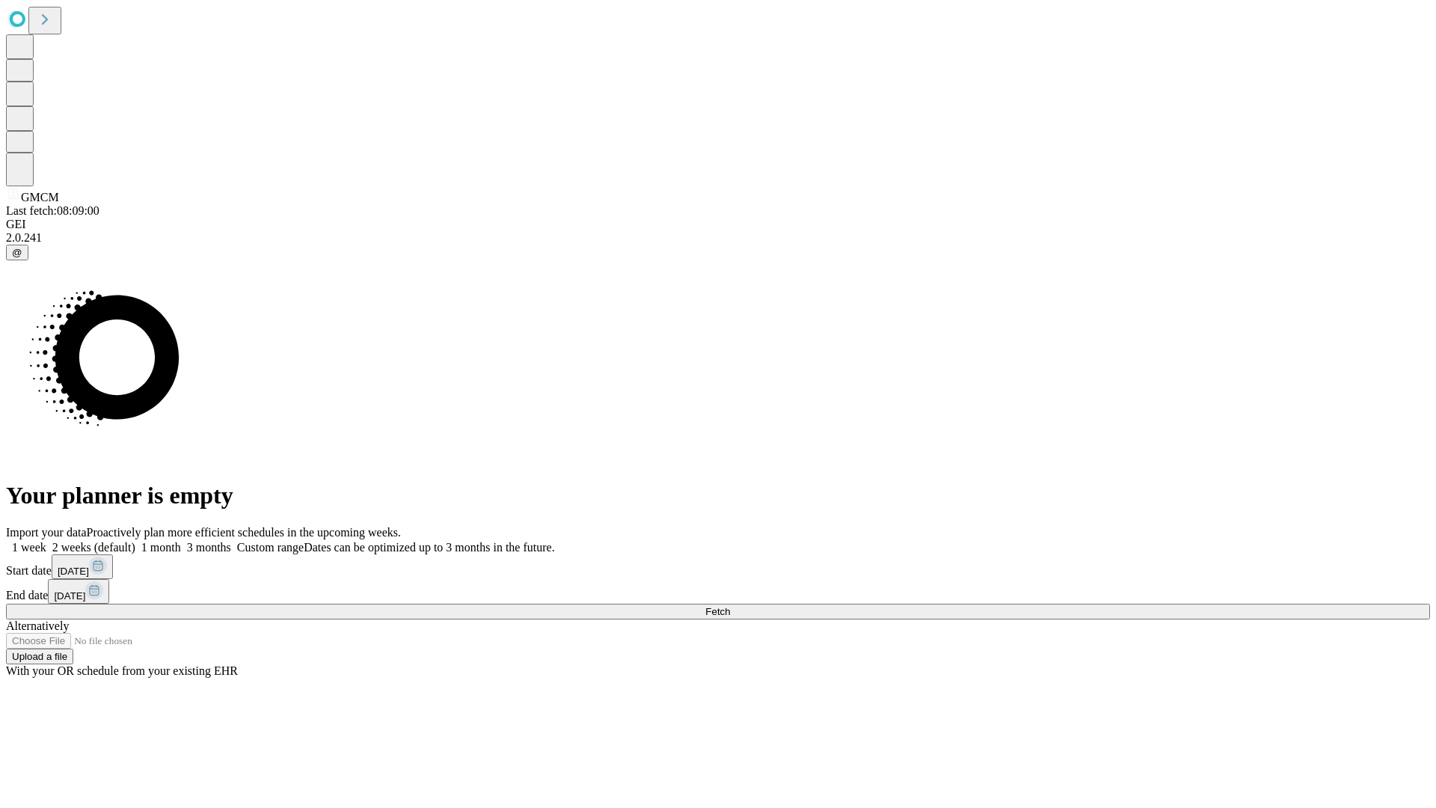  What do you see at coordinates (718, 238) in the screenshot?
I see `div: 2.0.241` at bounding box center [718, 238].